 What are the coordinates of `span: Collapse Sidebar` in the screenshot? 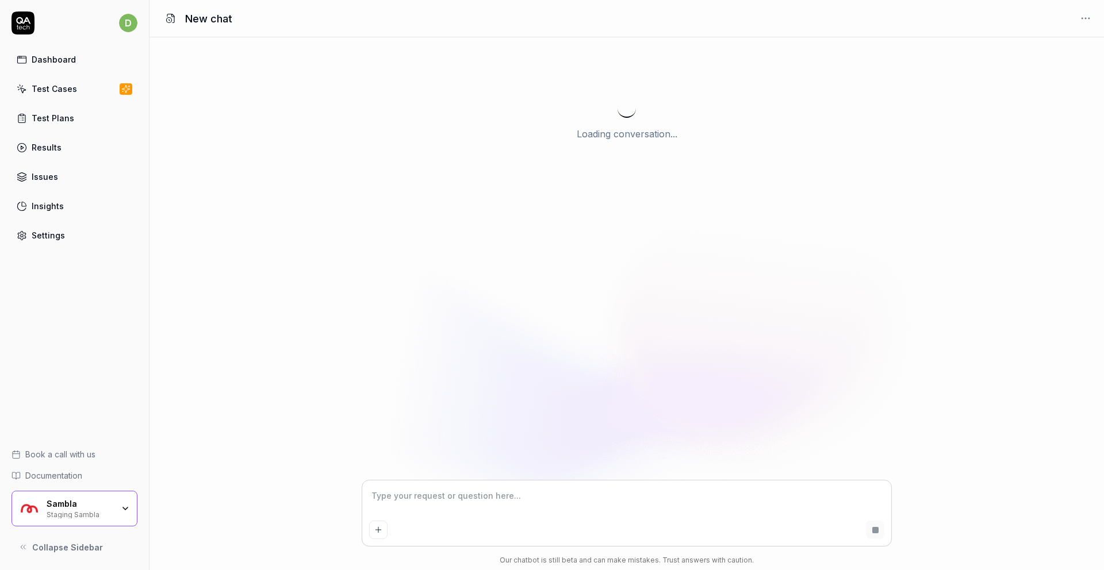 It's located at (67, 547).